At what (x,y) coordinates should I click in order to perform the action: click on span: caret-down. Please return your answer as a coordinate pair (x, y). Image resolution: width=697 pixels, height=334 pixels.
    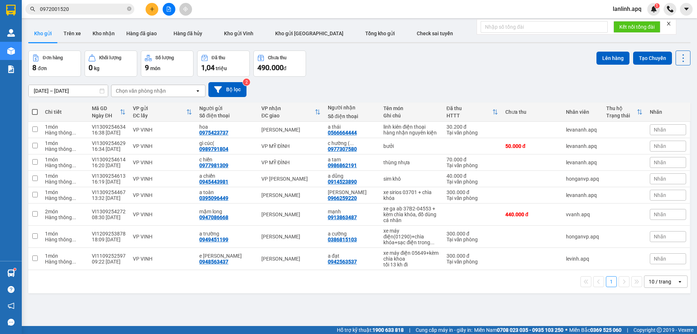
    Looking at the image, I should click on (687, 9).